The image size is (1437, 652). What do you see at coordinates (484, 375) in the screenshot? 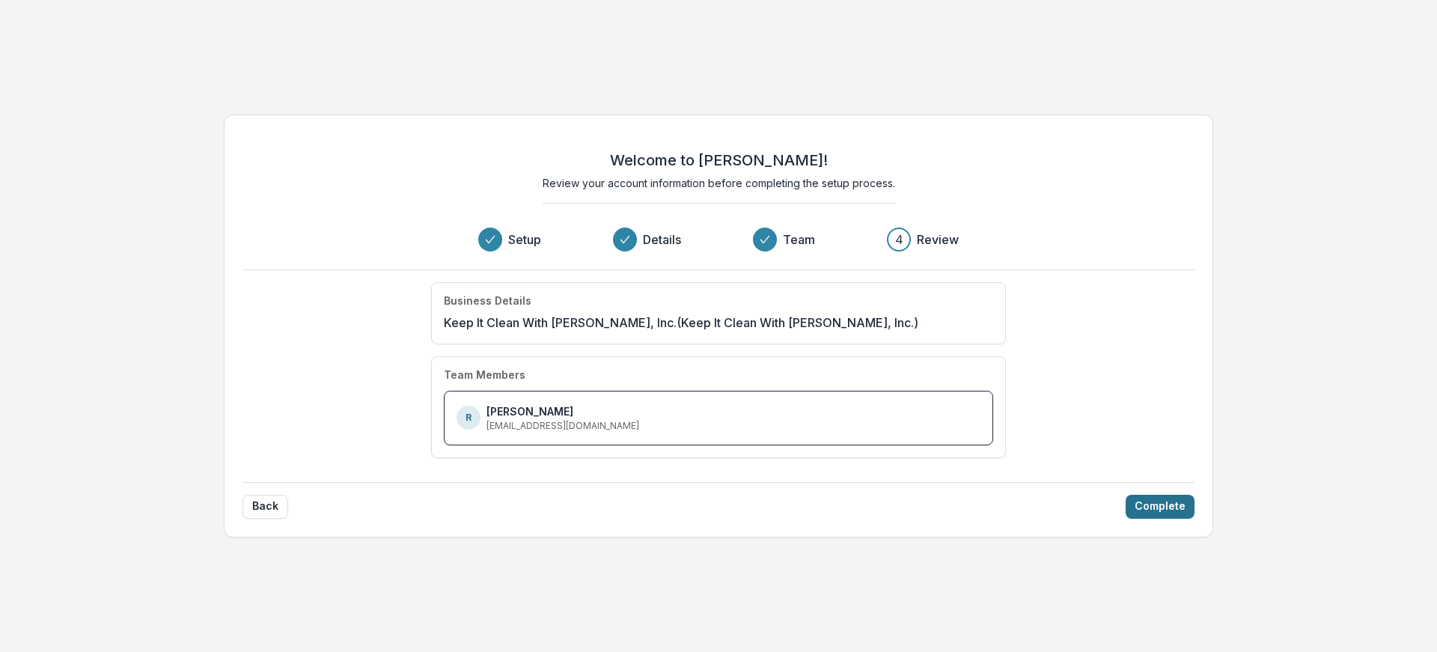
I see `h4: Team Members` at bounding box center [484, 375].